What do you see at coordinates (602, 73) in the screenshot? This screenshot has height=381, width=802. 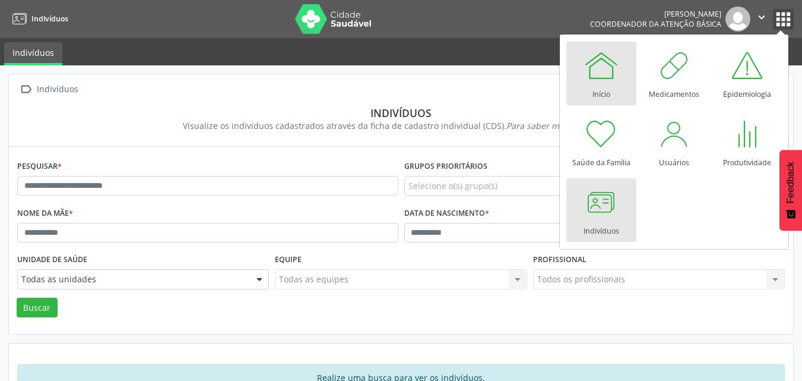 I see `a: Início` at bounding box center [602, 73].